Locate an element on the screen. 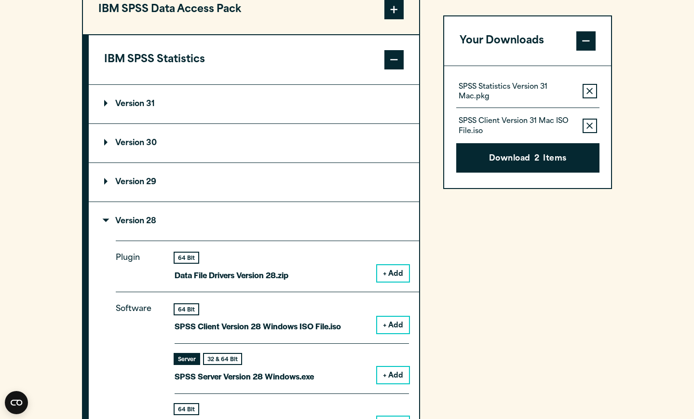  p: SPSS Client Version 31 Mac ISO File.iso is located at coordinates (517, 127).